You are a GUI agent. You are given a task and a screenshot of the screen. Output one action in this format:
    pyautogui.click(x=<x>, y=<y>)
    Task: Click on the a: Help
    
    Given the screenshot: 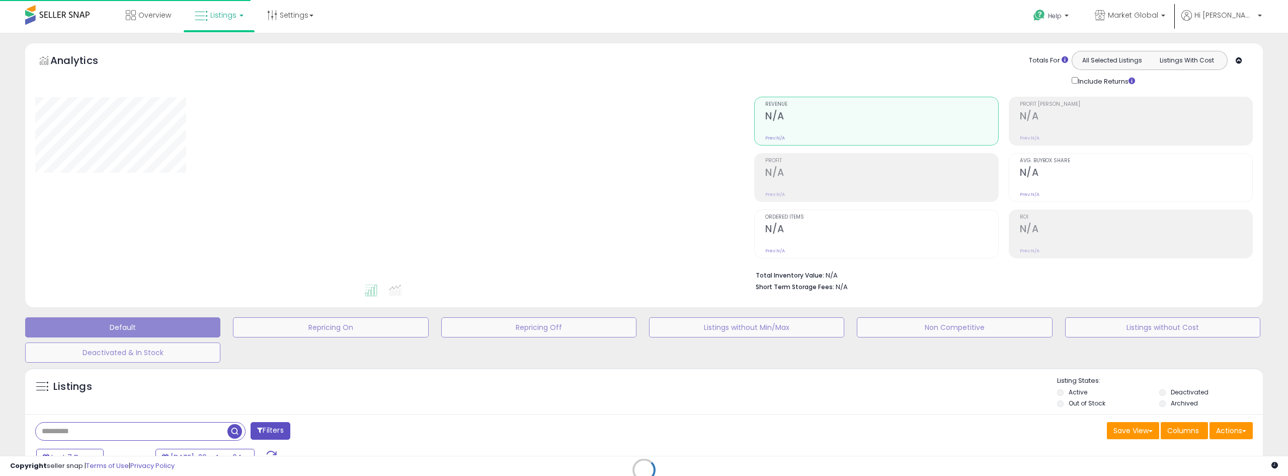 What is the action you would take?
    pyautogui.click(x=1052, y=17)
    